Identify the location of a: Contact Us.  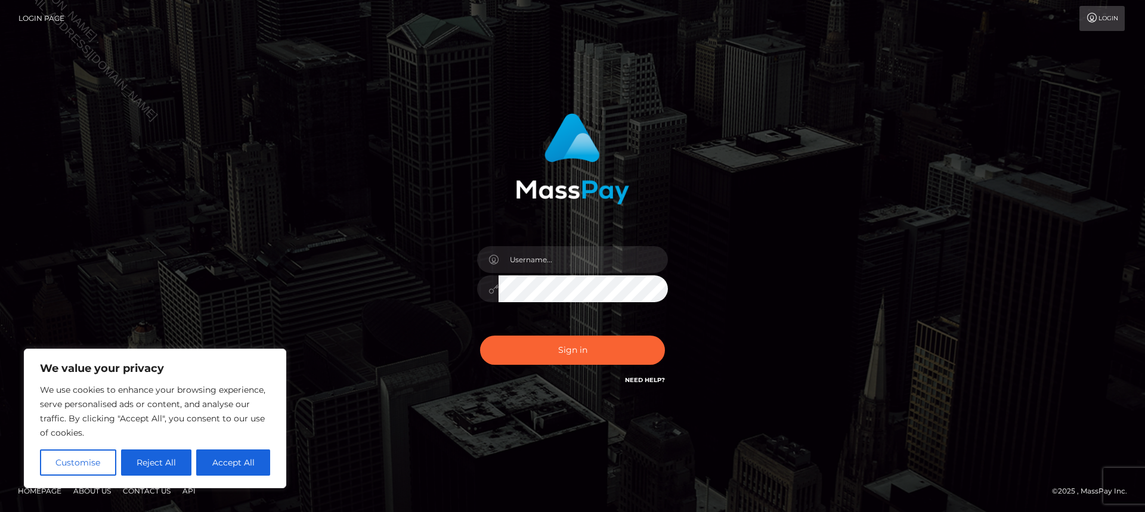
(147, 491).